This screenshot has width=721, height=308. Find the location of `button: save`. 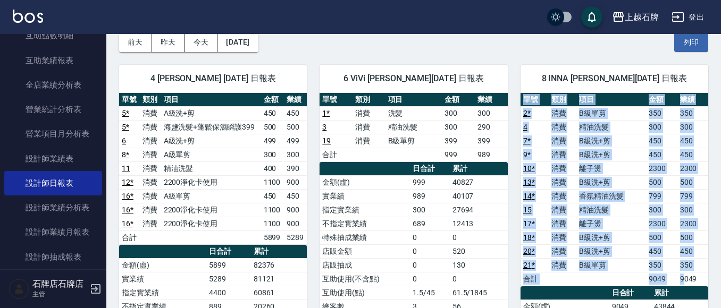

button: save is located at coordinates (591, 17).